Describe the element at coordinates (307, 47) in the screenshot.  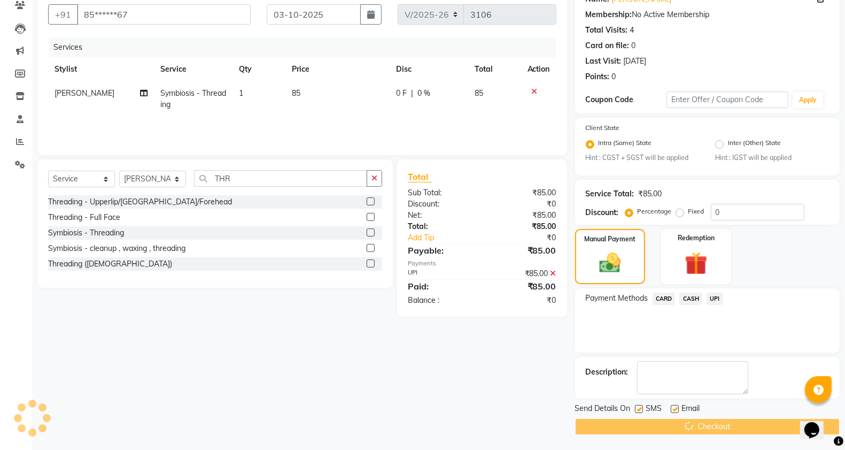
I see `div: Services` at that location.